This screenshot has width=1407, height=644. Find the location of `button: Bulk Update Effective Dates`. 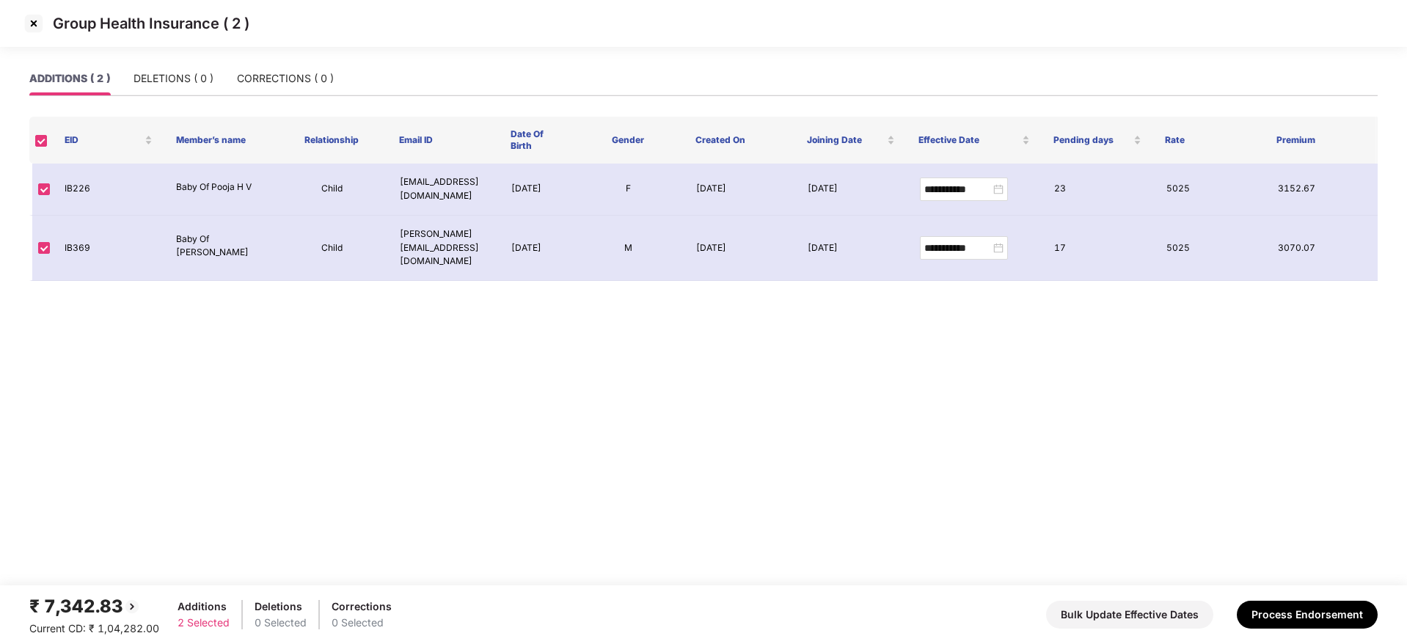

button: Bulk Update Effective Dates is located at coordinates (1130, 615).